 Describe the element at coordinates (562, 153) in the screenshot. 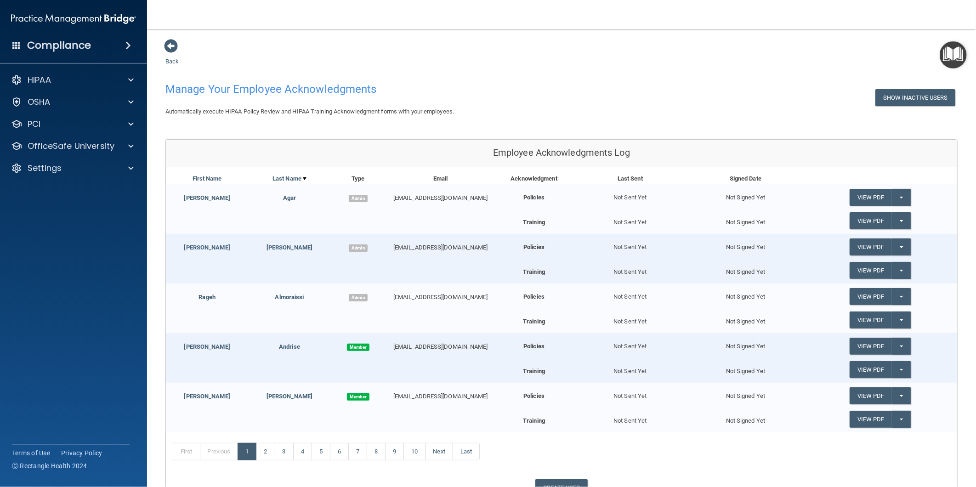

I see `div: Employee Acknowledgments Log` at that location.